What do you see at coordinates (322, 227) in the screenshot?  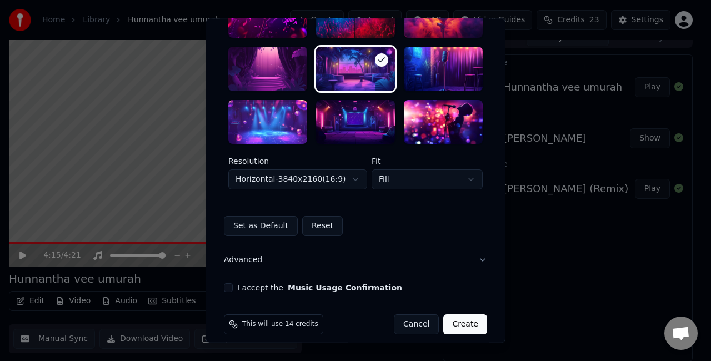 I see `button: Reset` at bounding box center [322, 227].